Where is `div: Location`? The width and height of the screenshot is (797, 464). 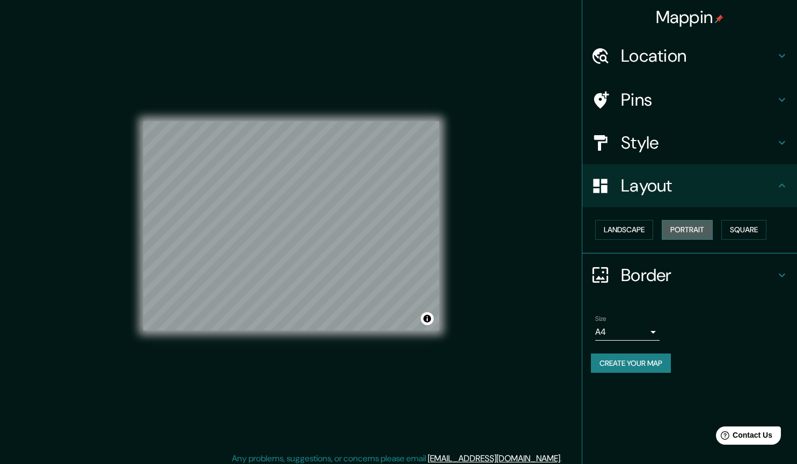
div: Location is located at coordinates (689, 56).